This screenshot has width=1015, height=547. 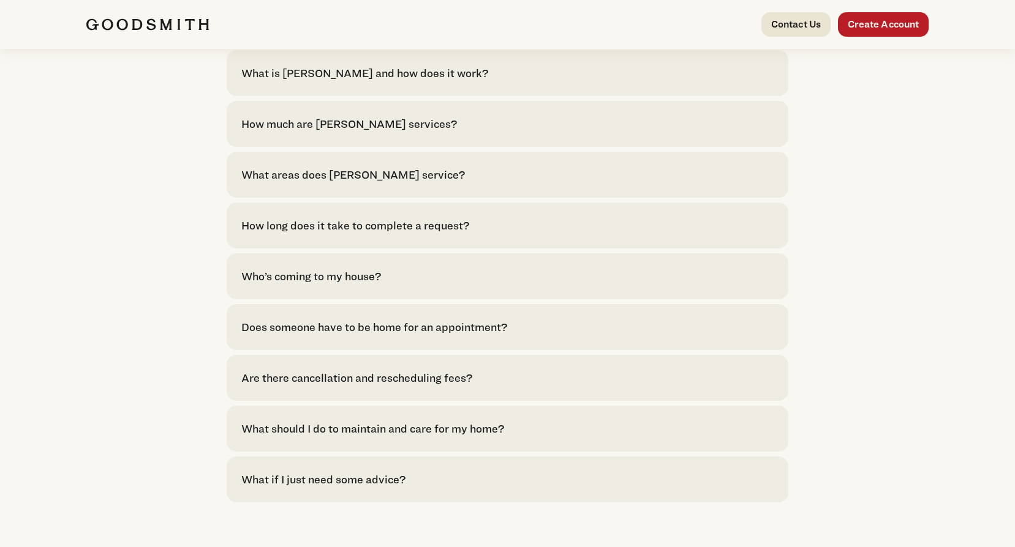 I want to click on img: Goodsmith, so click(x=148, y=24).